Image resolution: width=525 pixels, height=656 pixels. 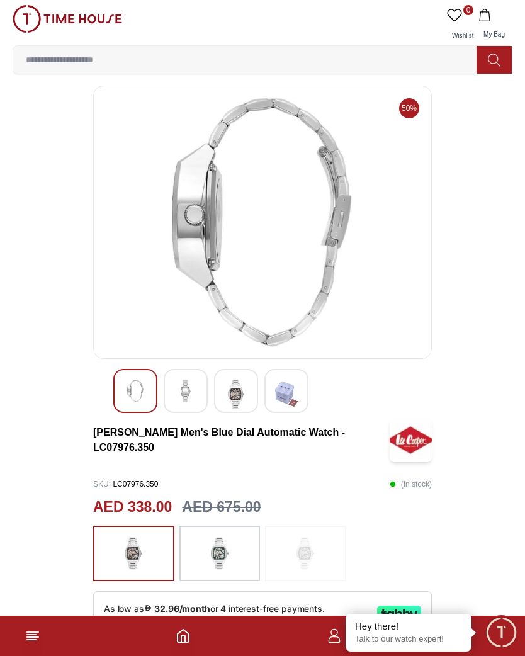 I want to click on span: 50%, so click(x=409, y=108).